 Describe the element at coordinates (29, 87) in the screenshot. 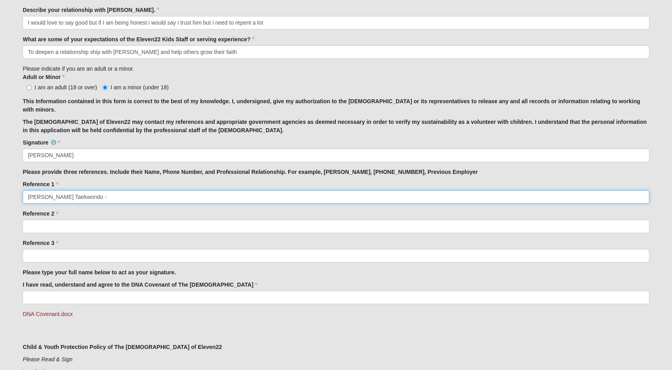

I see `input: I am an adult (18 or over)` at that location.